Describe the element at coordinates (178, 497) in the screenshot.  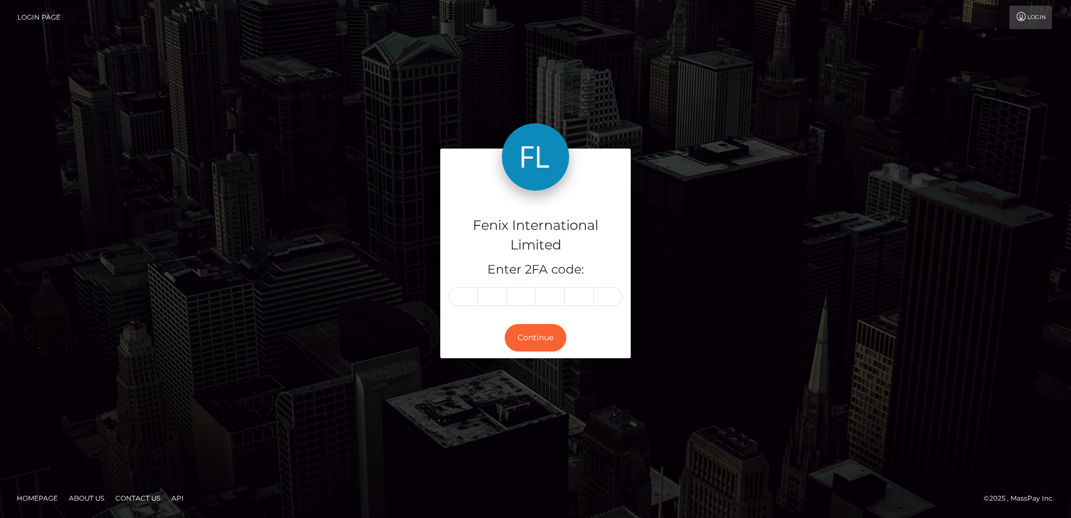
I see `a: API` at that location.